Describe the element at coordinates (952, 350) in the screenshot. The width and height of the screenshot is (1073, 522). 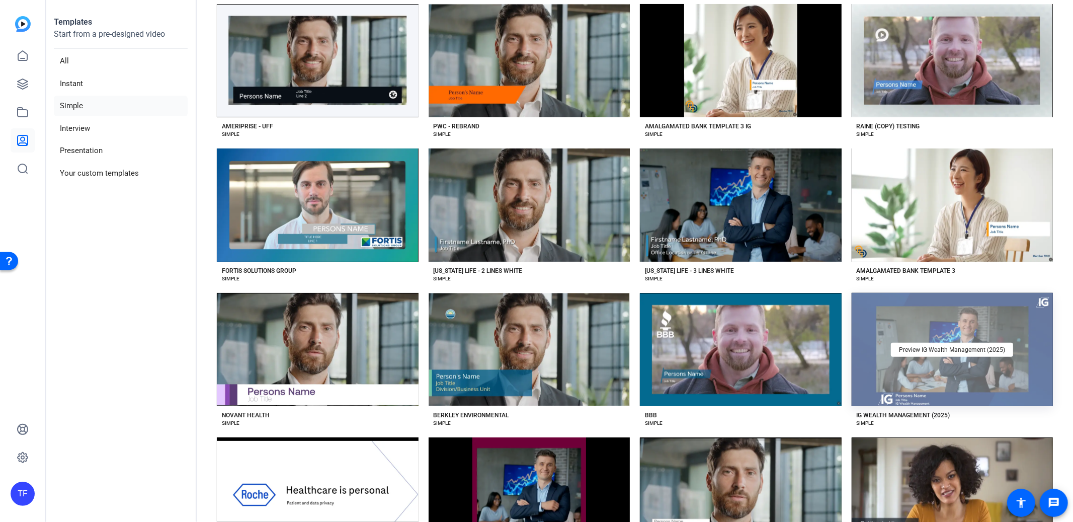
I see `span: Preview IG Wealth Management (2025)` at that location.